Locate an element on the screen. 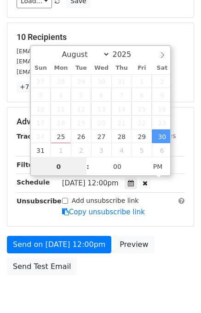  h5: 10 Recipients is located at coordinates (100, 37).